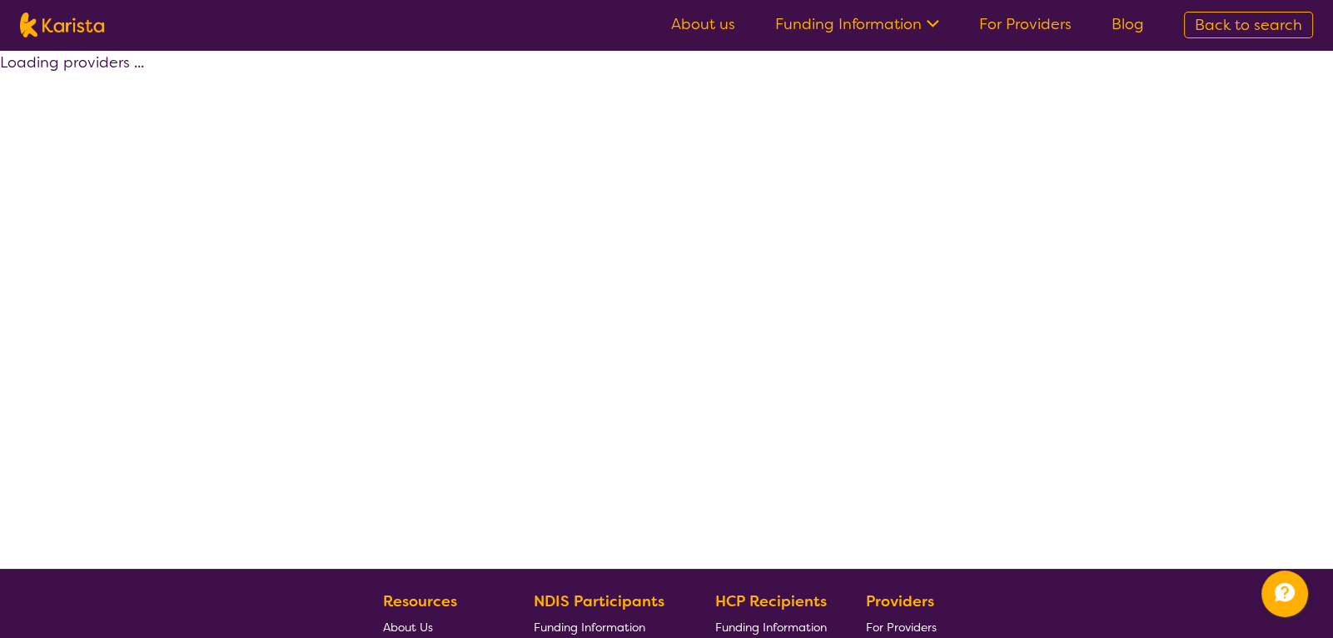  What do you see at coordinates (900, 601) in the screenshot?
I see `b: Providers` at bounding box center [900, 601].